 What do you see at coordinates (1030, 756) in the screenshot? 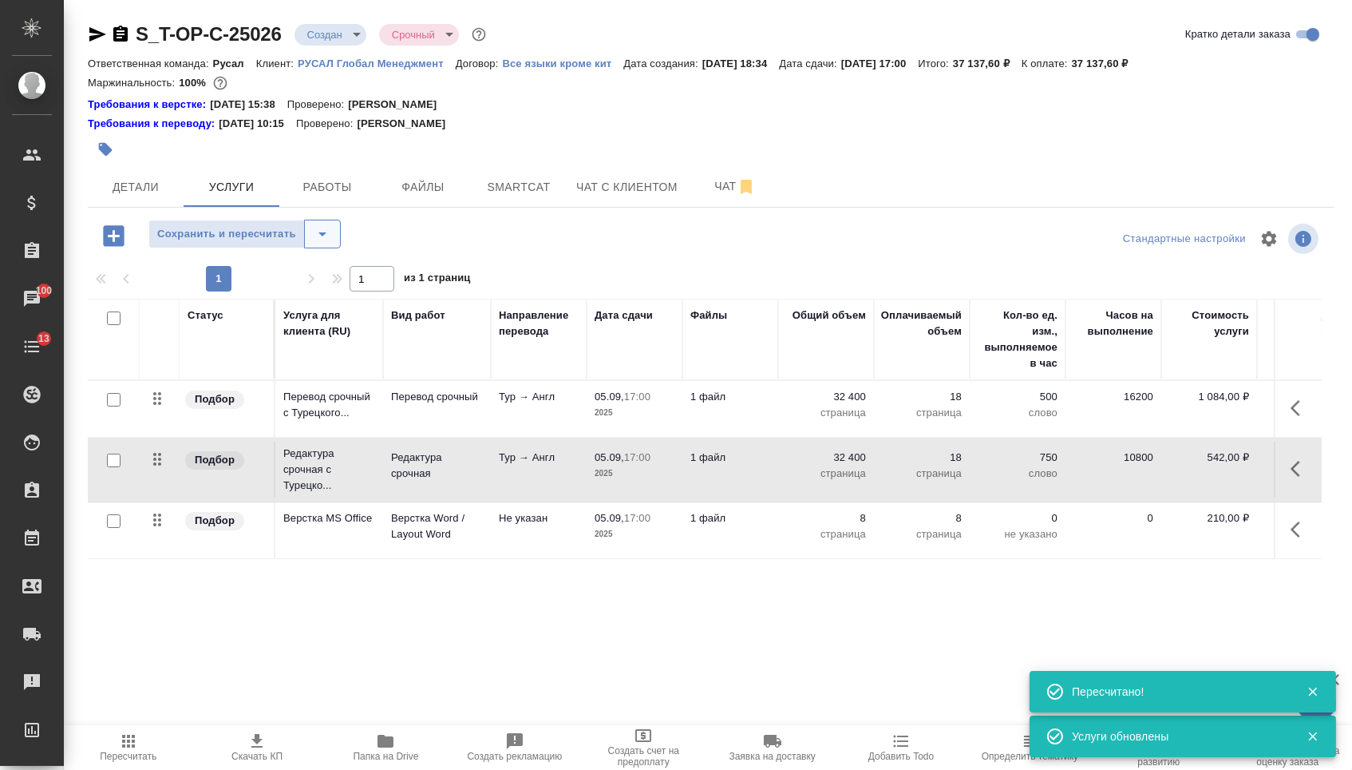
I see `span: Определить тематику` at bounding box center [1030, 756].